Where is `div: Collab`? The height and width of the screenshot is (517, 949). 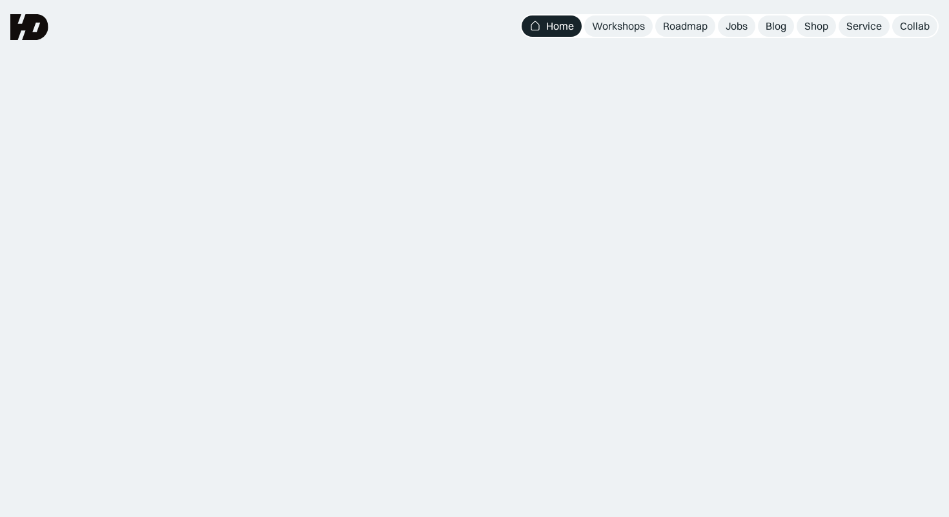
div: Collab is located at coordinates (915, 26).